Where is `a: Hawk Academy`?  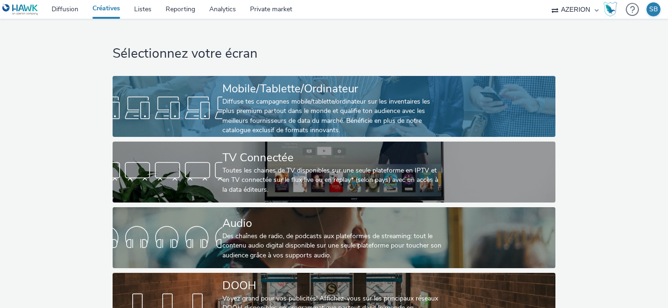 a: Hawk Academy is located at coordinates (612, 9).